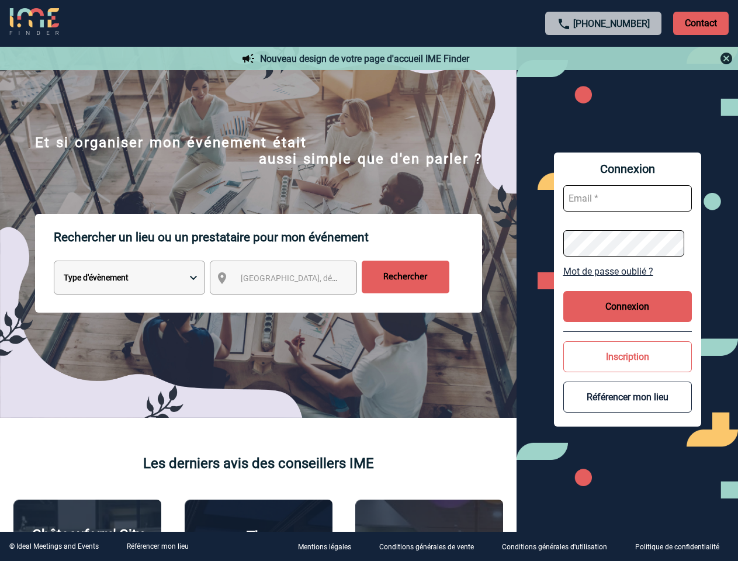 The width and height of the screenshot is (738, 561). Describe the element at coordinates (54, 546) in the screenshot. I see `div: © Ideal Meetings and Events` at that location.